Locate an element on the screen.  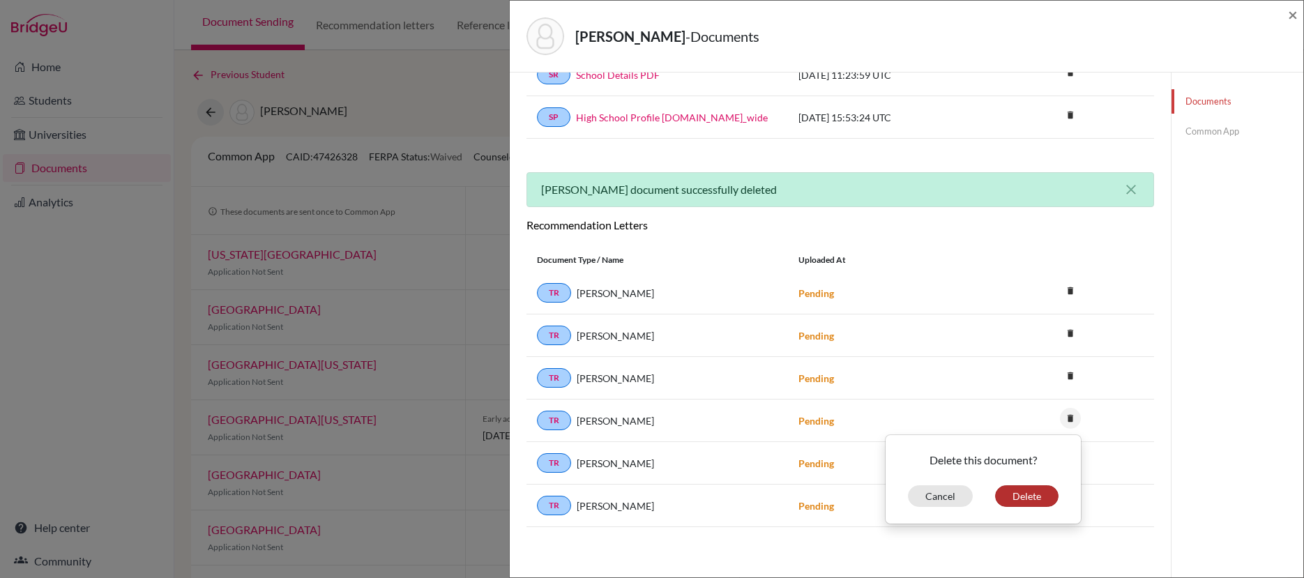
a: SR is located at coordinates (554, 75).